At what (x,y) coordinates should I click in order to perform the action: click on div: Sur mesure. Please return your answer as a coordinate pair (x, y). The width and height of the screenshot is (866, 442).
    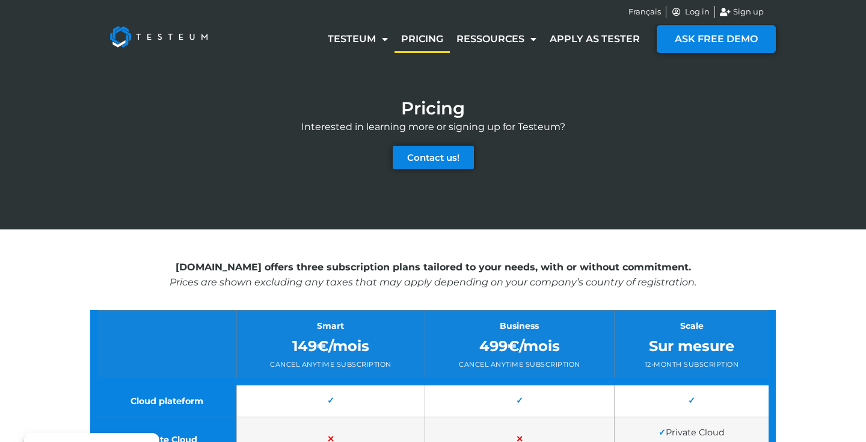
    Looking at the image, I should click on (692, 346).